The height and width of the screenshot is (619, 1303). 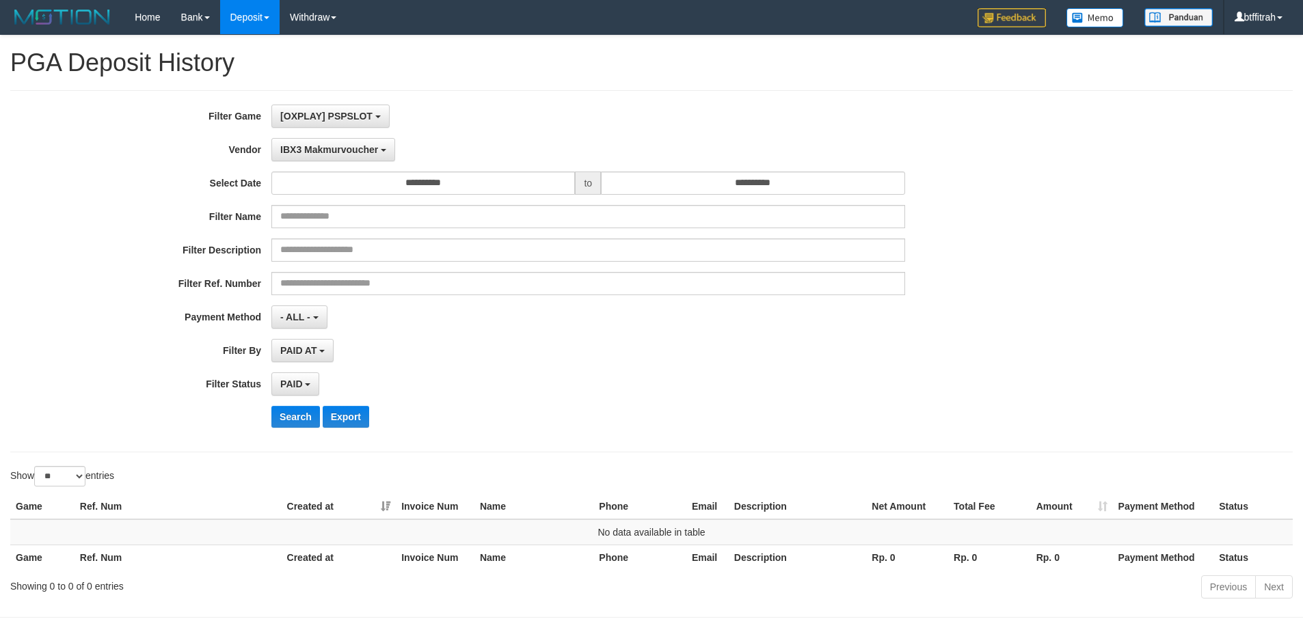 What do you see at coordinates (346, 417) in the screenshot?
I see `button: Export` at bounding box center [346, 417].